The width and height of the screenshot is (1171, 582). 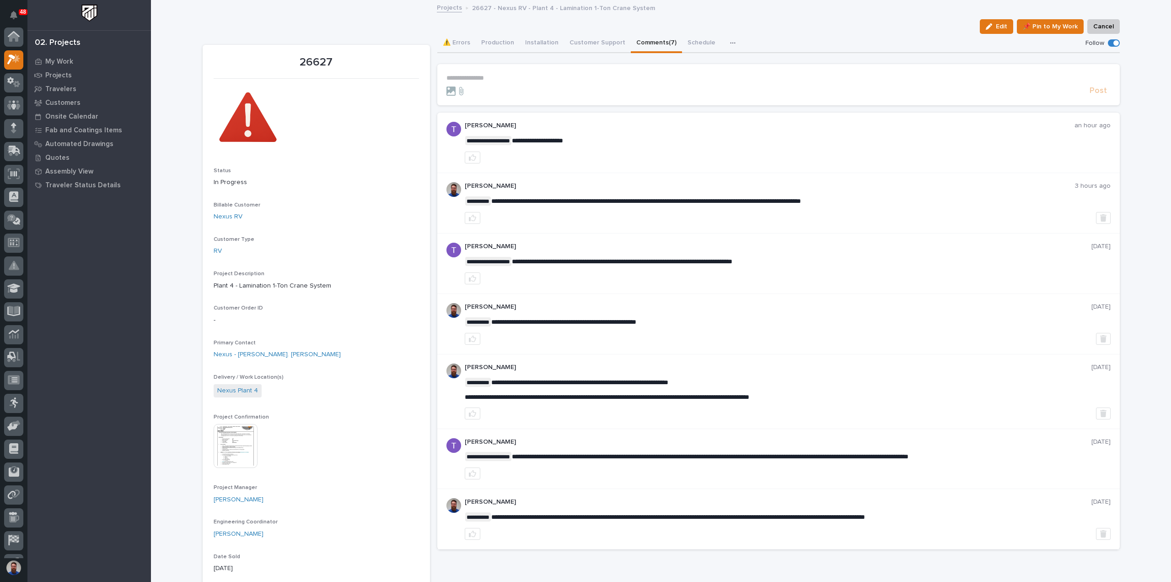 What do you see at coordinates (63, 103) in the screenshot?
I see `p: Customers` at bounding box center [63, 103].